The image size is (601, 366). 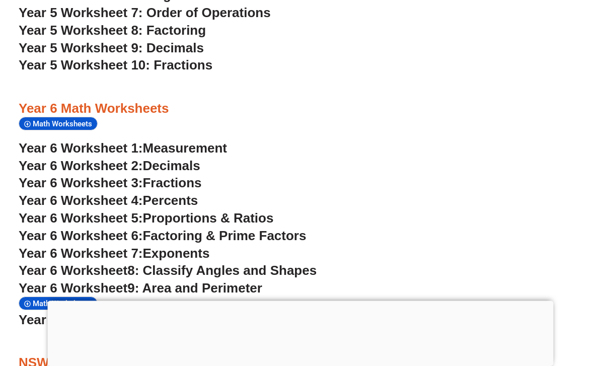 What do you see at coordinates (515, 309) in the screenshot?
I see `div: Chat Widget` at bounding box center [515, 309].